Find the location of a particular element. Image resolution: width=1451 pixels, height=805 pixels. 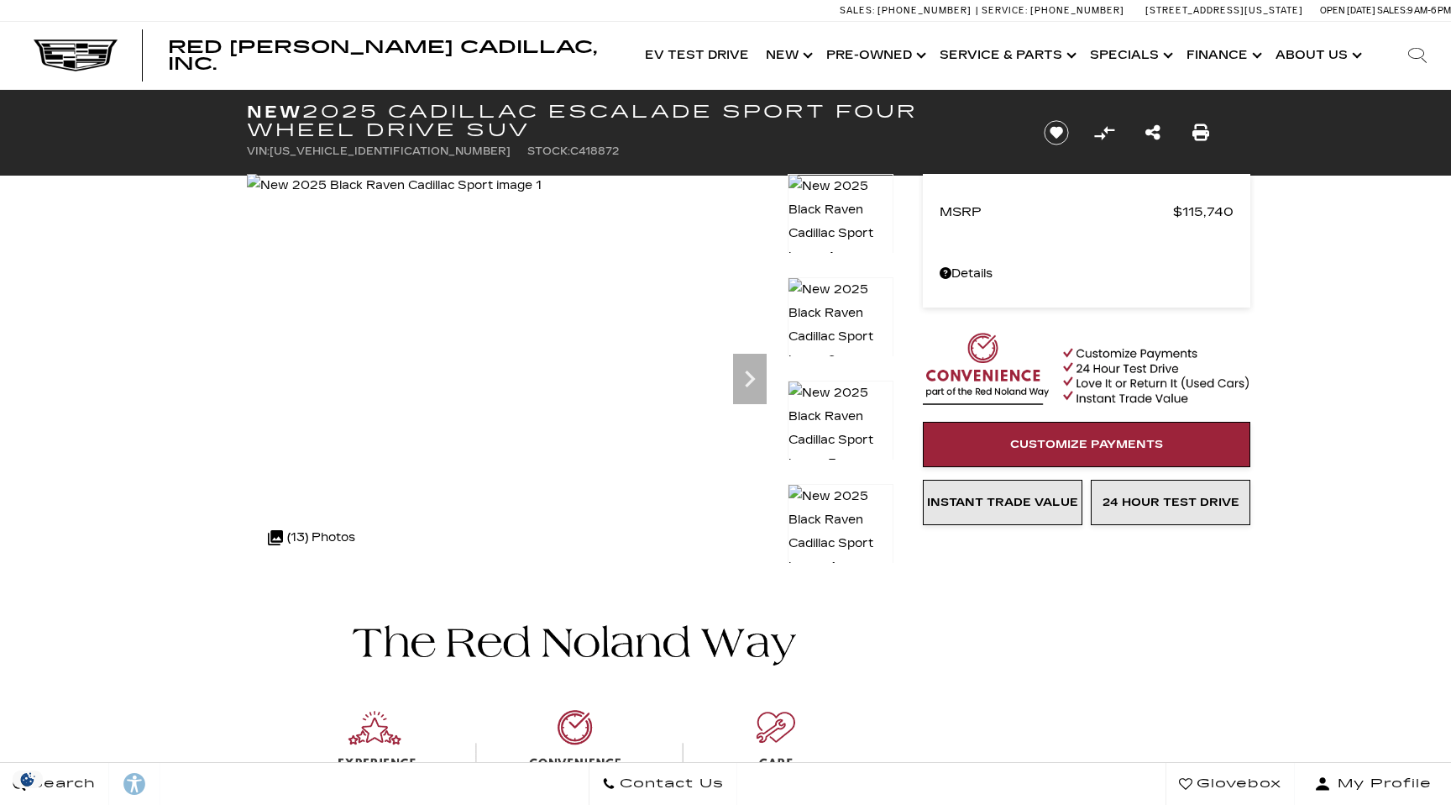

img: New 2025 Black Raven Cadillac Sport image 3 is located at coordinates (841, 428).